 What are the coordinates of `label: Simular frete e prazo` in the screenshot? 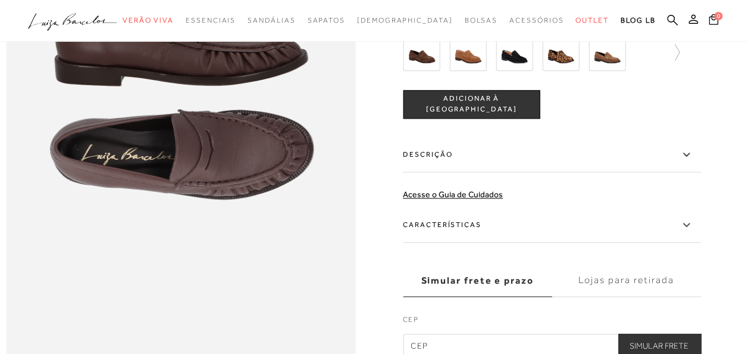 It's located at (477, 280).